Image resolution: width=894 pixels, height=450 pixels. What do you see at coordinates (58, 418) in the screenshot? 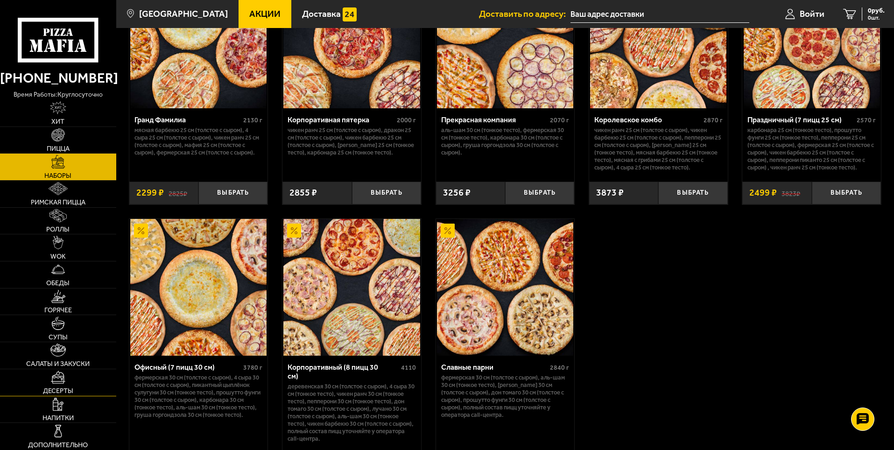
I see `span: Напитки` at bounding box center [58, 418].